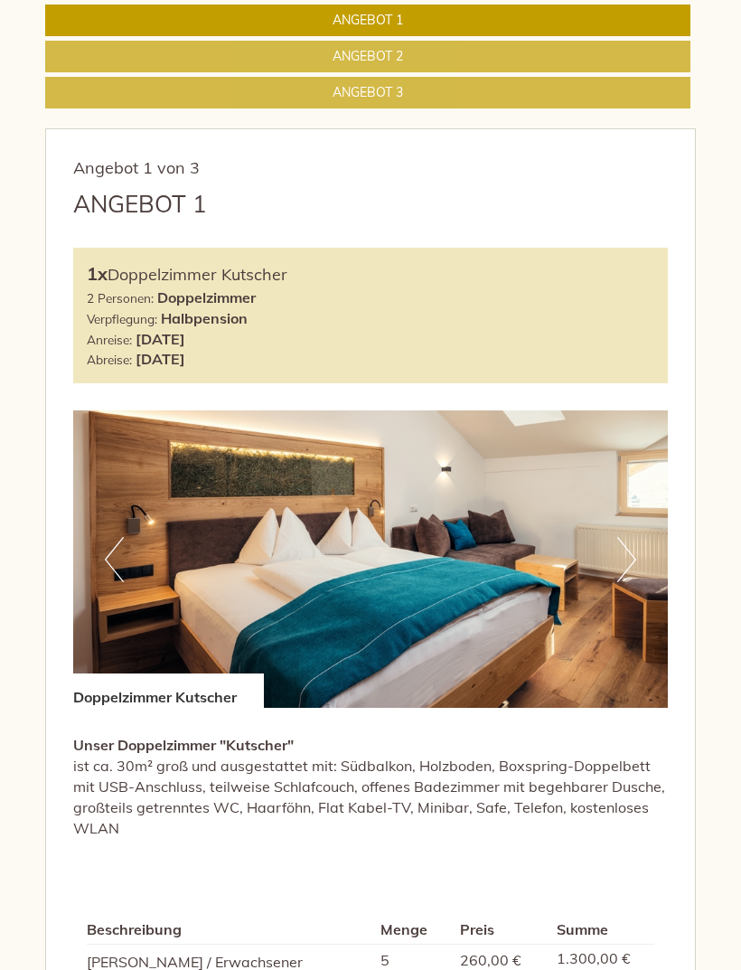 This screenshot has width=741, height=970. Describe the element at coordinates (368, 92) in the screenshot. I see `span: Angebot 3` at that location.